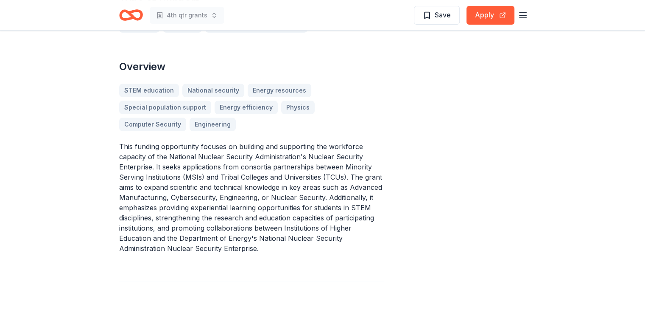 This screenshot has width=645, height=310. Describe the element at coordinates (490, 15) in the screenshot. I see `button: Apply` at that location.